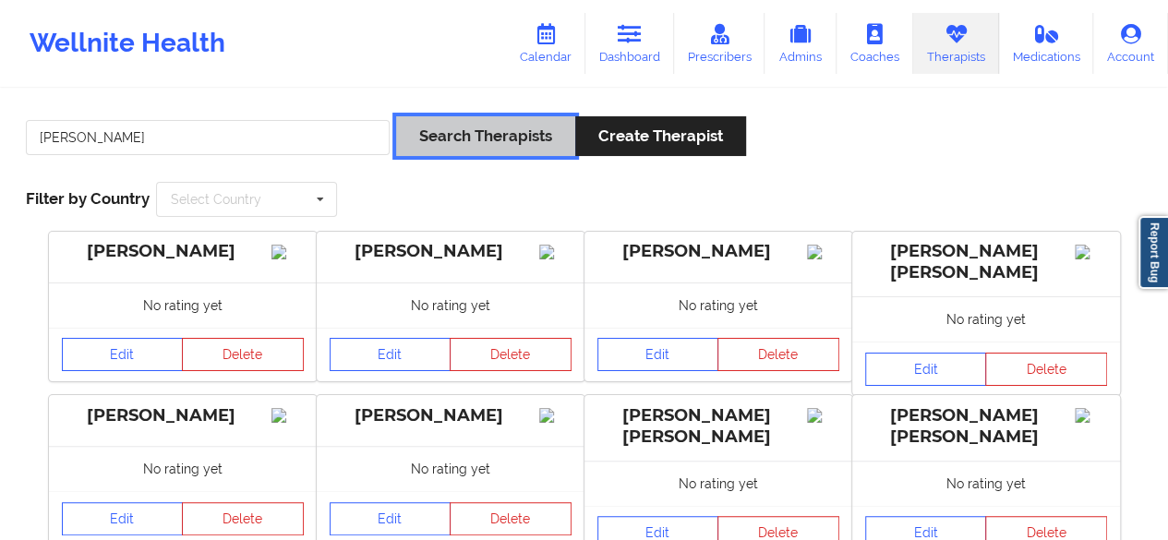 The image size is (1168, 540). What do you see at coordinates (660, 136) in the screenshot?
I see `button: Create Therapist` at bounding box center [660, 136].